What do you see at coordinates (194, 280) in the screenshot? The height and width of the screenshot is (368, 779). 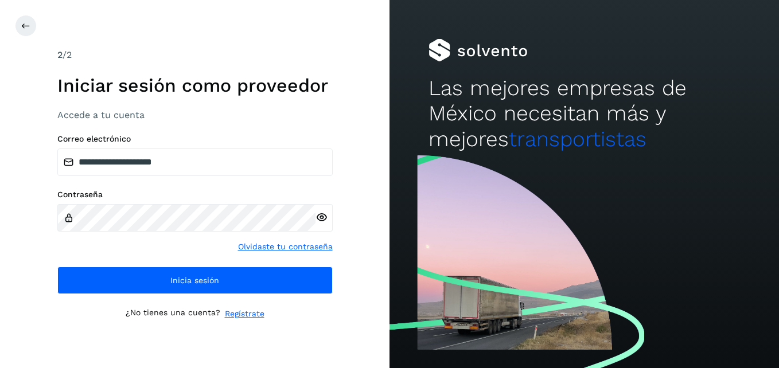 I see `span: Inicia sesión` at bounding box center [194, 280].